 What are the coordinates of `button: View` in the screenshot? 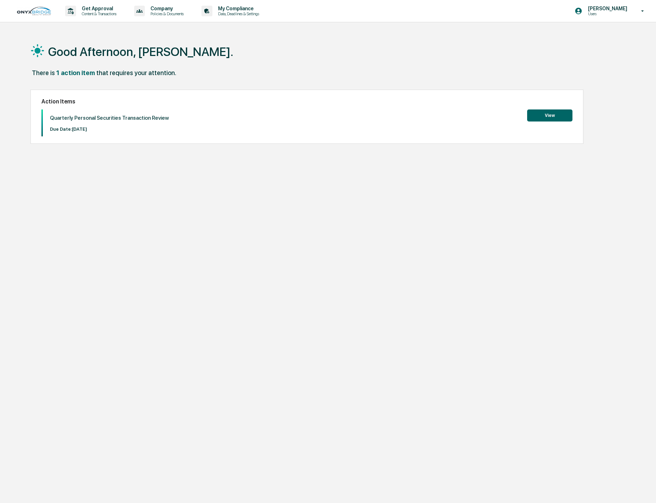 It's located at (550, 115).